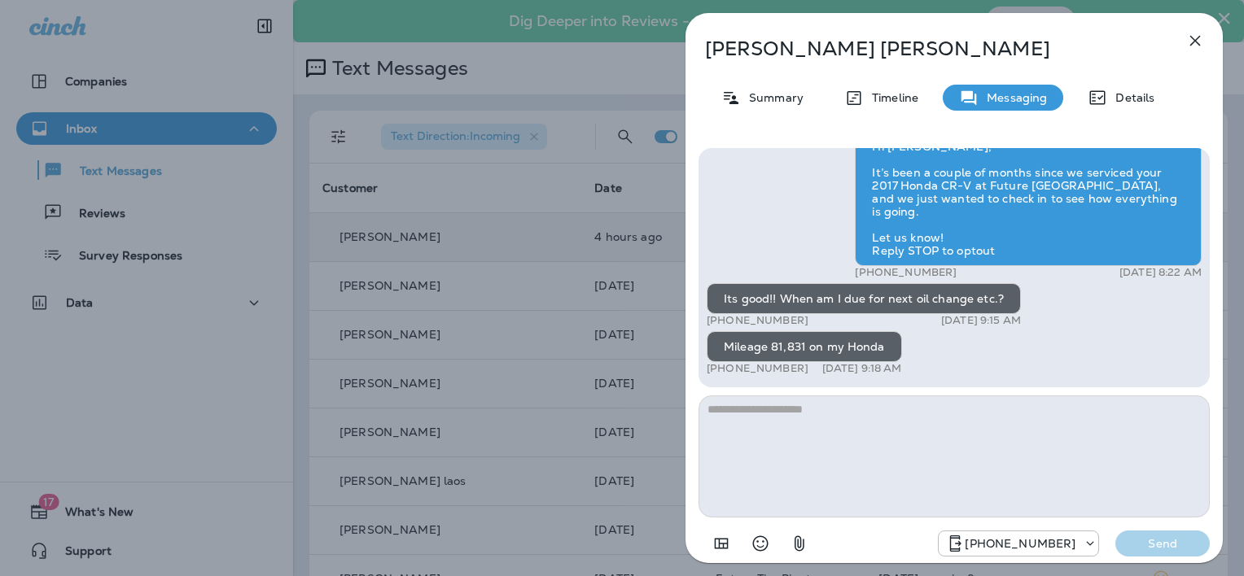 The height and width of the screenshot is (576, 1244). I want to click on p: Messaging, so click(1013, 98).